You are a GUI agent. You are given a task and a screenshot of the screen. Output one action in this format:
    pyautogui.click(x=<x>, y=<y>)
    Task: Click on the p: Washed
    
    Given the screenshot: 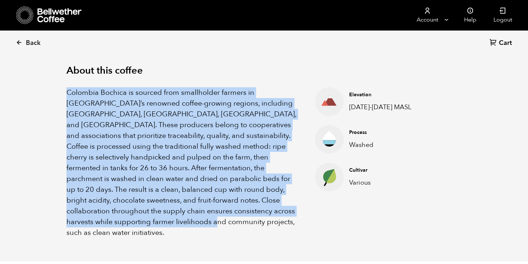 What is the action you would take?
    pyautogui.click(x=383, y=145)
    